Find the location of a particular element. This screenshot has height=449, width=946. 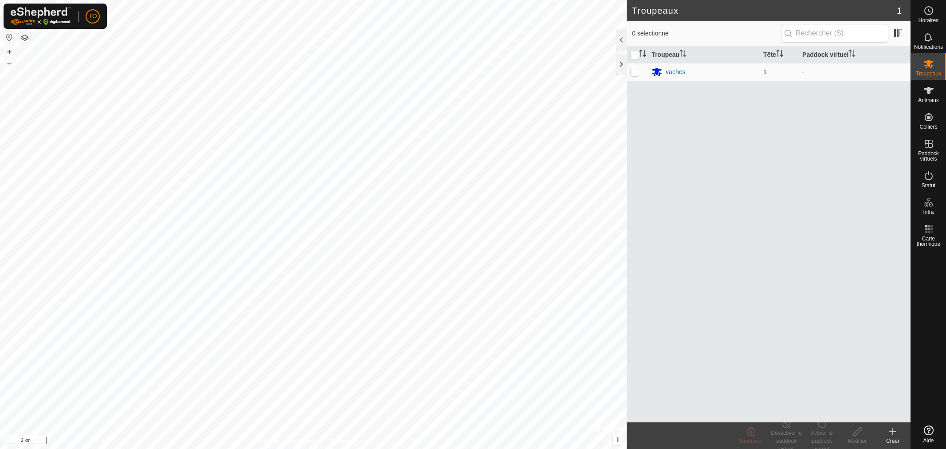

th: Paddock virtuel is located at coordinates (854, 55).